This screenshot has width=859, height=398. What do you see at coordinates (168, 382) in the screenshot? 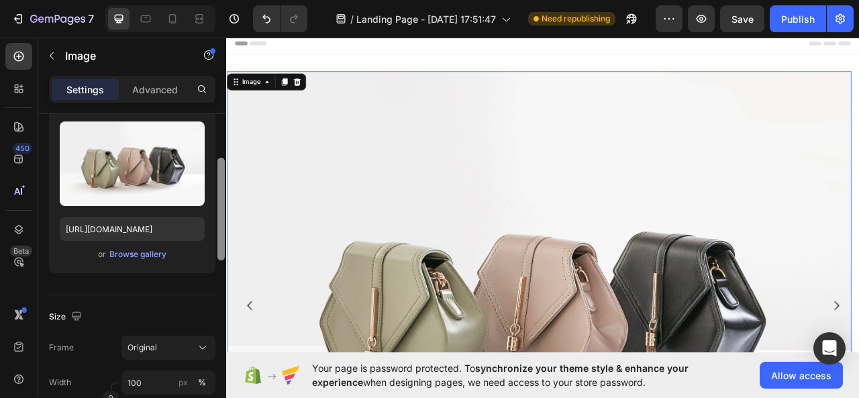
I see `input: px%` at bounding box center [168, 382].